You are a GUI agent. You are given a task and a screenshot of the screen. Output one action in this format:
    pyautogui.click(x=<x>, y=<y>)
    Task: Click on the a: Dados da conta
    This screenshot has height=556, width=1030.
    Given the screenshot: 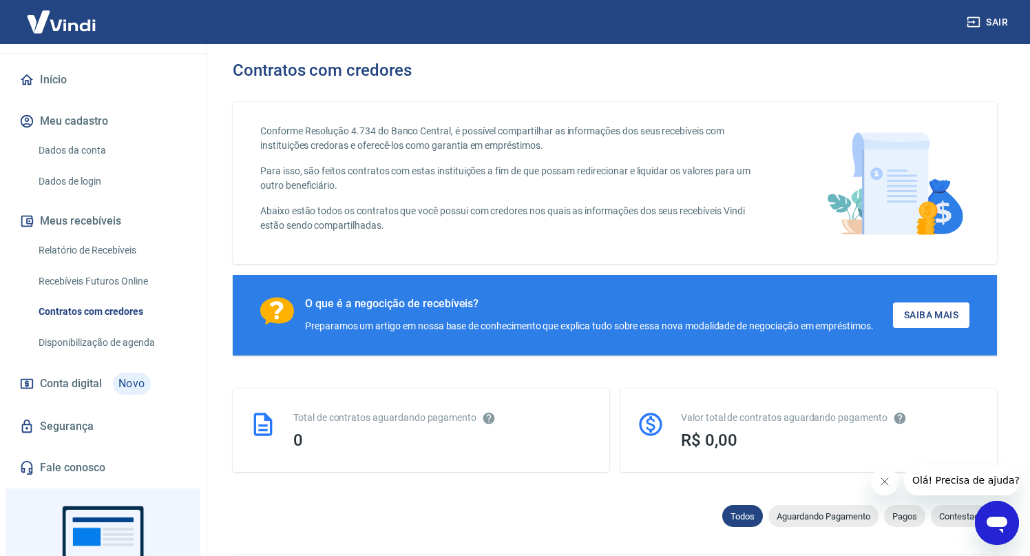 What is the action you would take?
    pyautogui.click(x=111, y=150)
    